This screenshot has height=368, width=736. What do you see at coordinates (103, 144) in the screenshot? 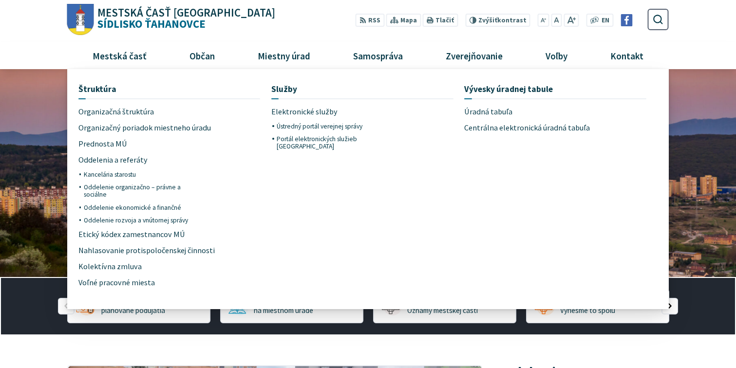
I see `span: Prednosta MÚ` at bounding box center [103, 144].